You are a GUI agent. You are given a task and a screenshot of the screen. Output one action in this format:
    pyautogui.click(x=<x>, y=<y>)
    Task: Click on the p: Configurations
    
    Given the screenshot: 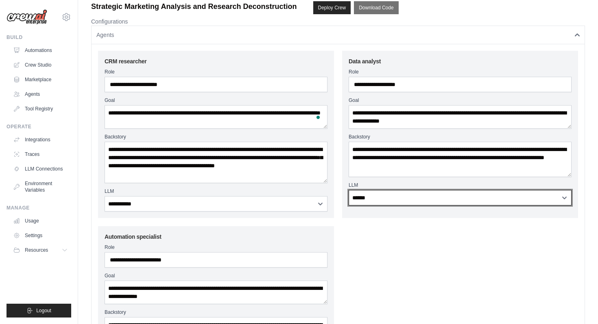 What is the action you would take?
    pyautogui.click(x=338, y=22)
    